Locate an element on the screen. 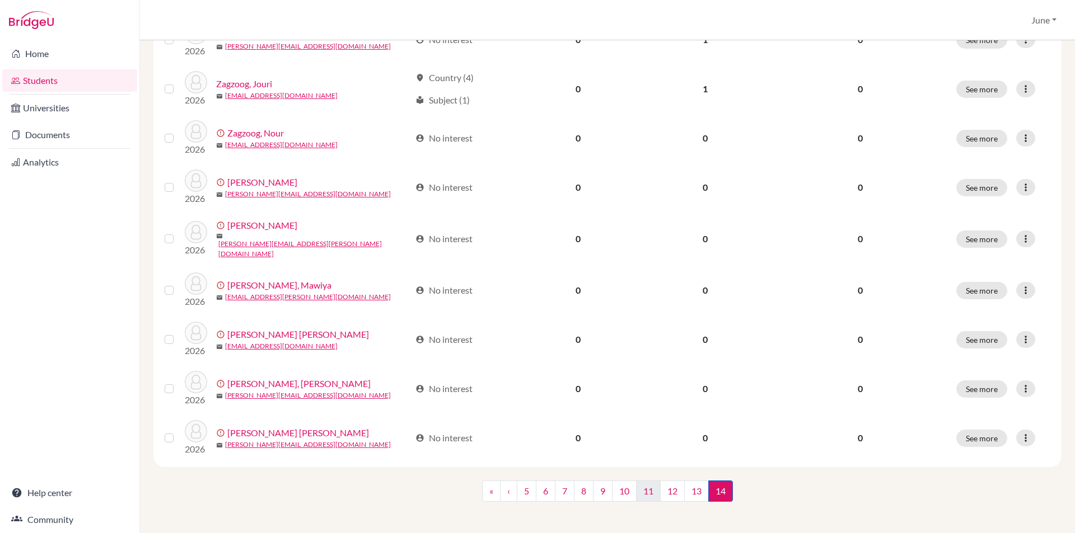 Image resolution: width=1075 pixels, height=533 pixels. span: local_library is located at coordinates (420, 100).